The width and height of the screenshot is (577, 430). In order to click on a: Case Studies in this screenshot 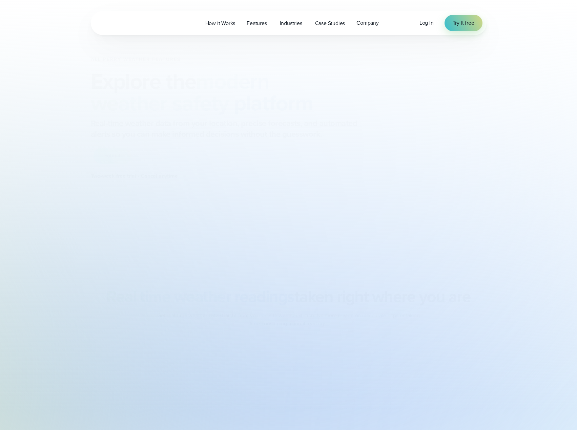, I will do `click(330, 23)`.